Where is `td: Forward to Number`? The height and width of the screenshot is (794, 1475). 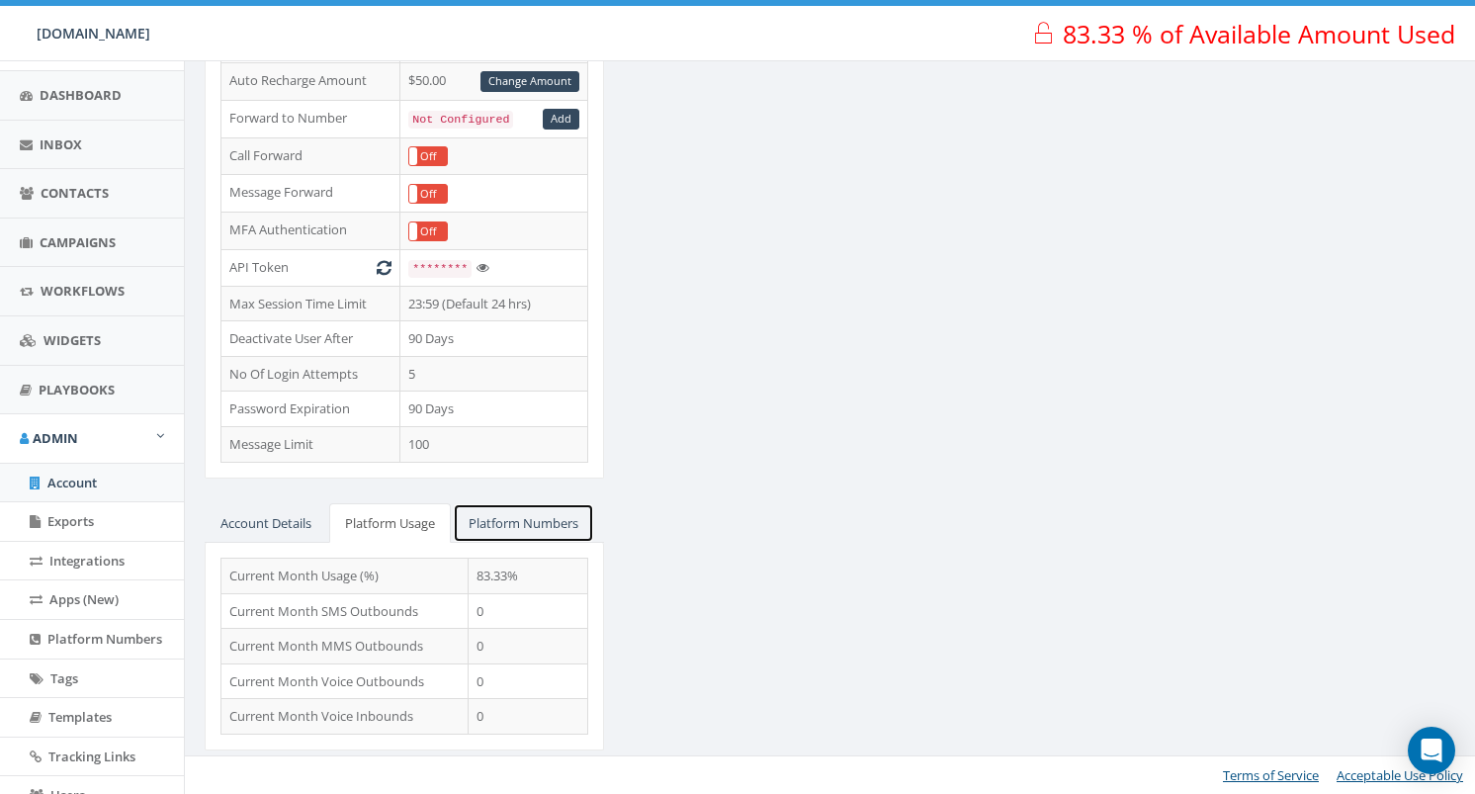 td: Forward to Number is located at coordinates (310, 119).